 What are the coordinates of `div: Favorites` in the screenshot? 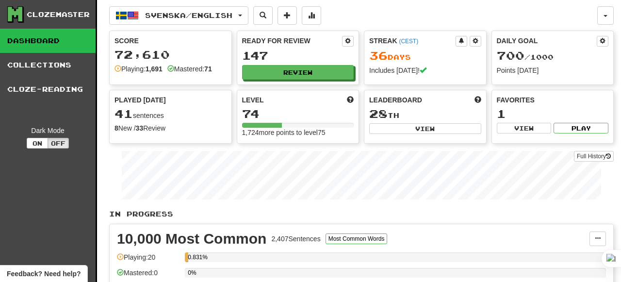 It's located at (553, 100).